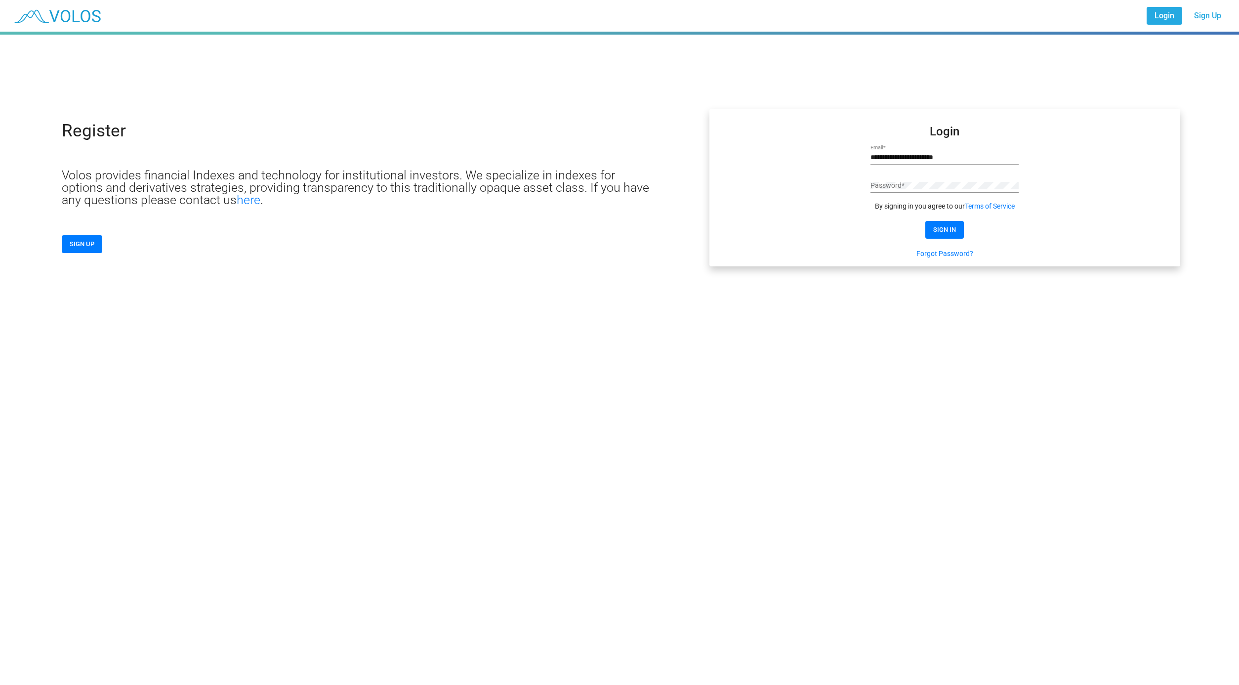  What do you see at coordinates (57, 16) in the screenshot?
I see `img: blue_transparent.png` at bounding box center [57, 16].